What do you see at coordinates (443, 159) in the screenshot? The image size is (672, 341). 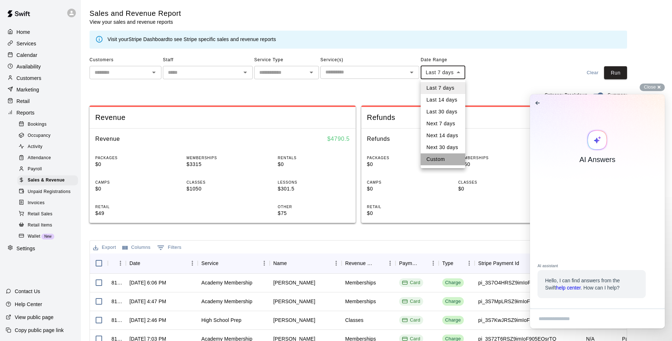 I see `li: Custom` at bounding box center [443, 159].